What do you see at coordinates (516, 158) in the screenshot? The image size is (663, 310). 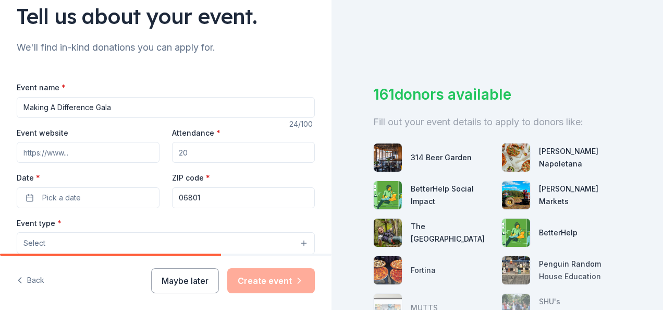 I see `img: photo for Frank Pepe Pizzeria Napoletana` at bounding box center [516, 158].